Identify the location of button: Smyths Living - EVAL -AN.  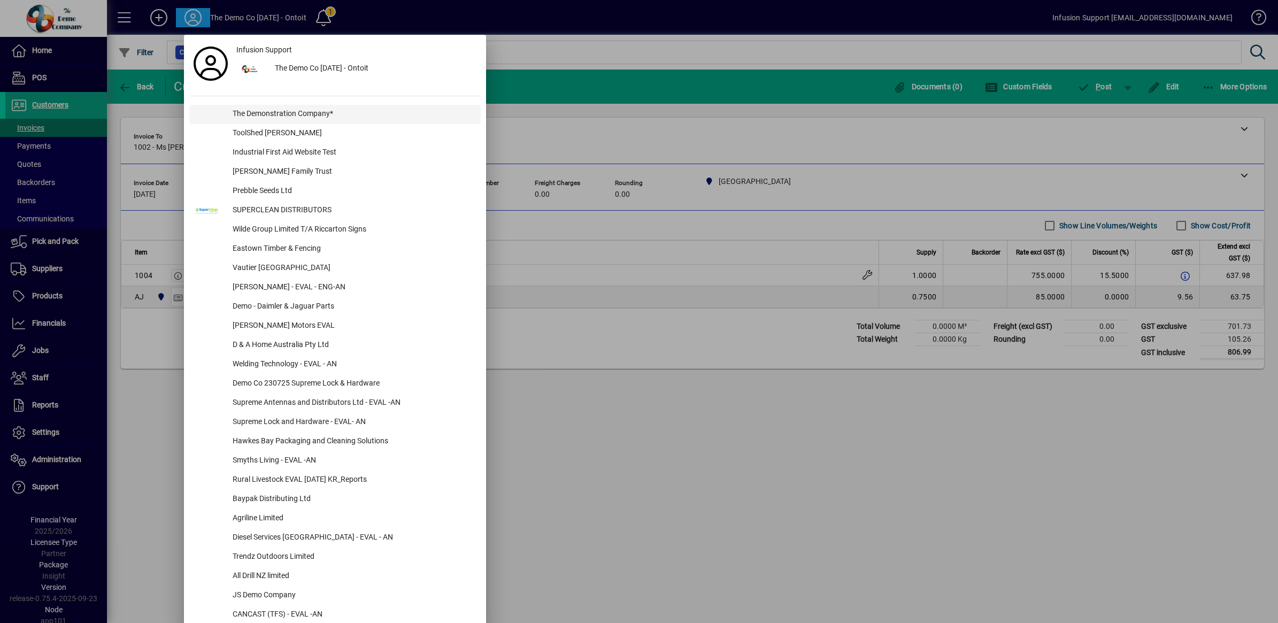
(335, 461).